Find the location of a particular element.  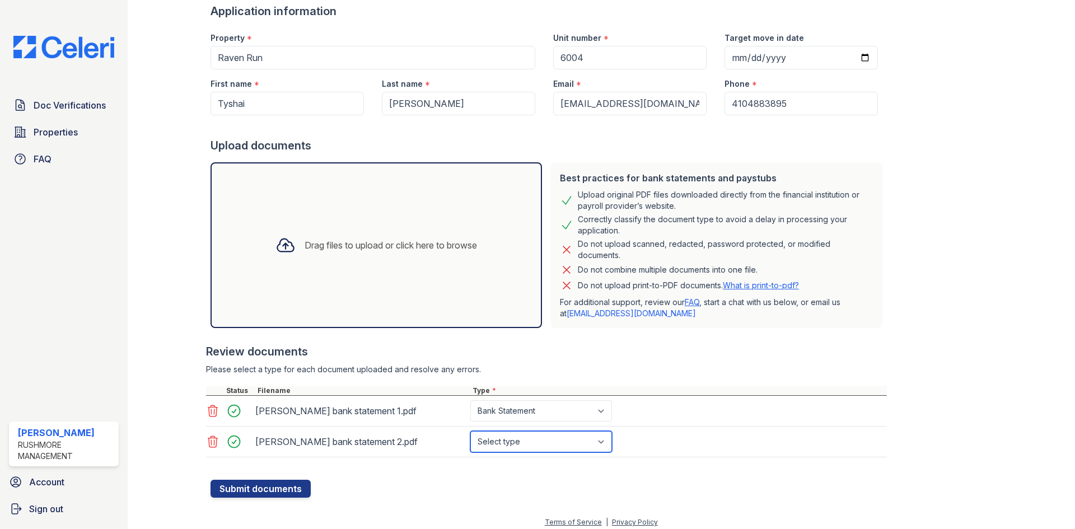

a: What is print-to-pdf? is located at coordinates (761, 285).